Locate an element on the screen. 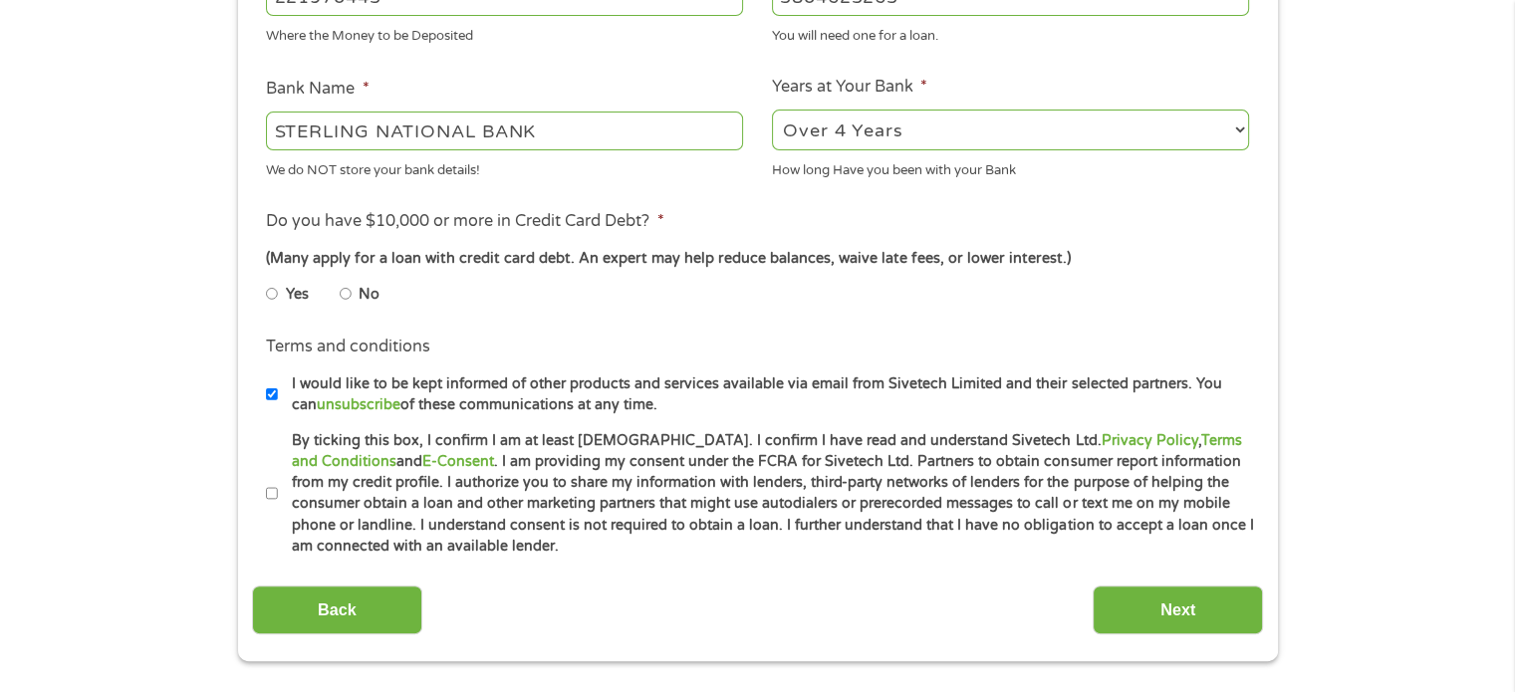  label: Do you have $10,000 or more in Credit Card Debt? is located at coordinates (464, 221).